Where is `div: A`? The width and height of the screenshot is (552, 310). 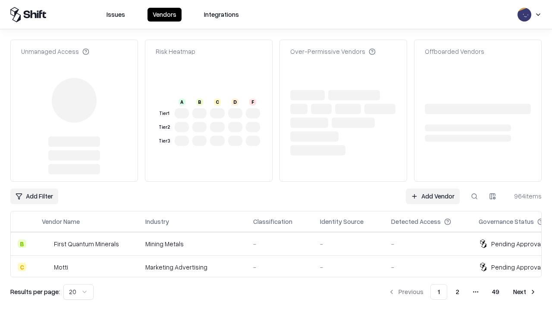 div: A is located at coordinates (182, 102).